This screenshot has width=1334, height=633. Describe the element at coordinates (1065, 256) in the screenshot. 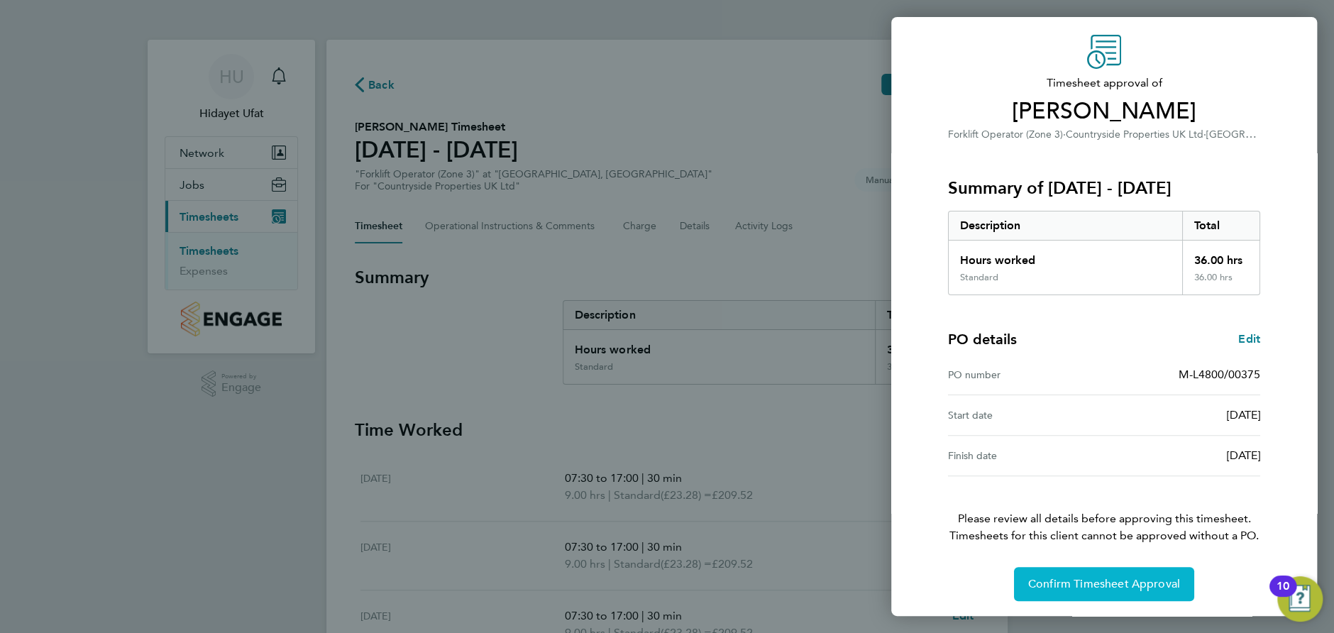

I see `div: Hours worked` at that location.